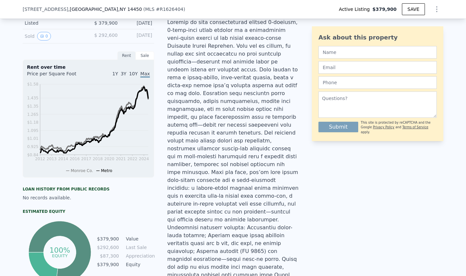 Image resolution: width=466 pixels, height=276 pixels. What do you see at coordinates (33, 155) in the screenshot?
I see `tspan: $0.84` at bounding box center [33, 155].